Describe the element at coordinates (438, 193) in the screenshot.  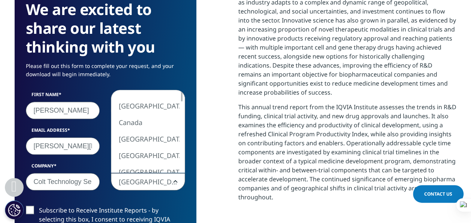
I see `a: Contact Us` at that location.